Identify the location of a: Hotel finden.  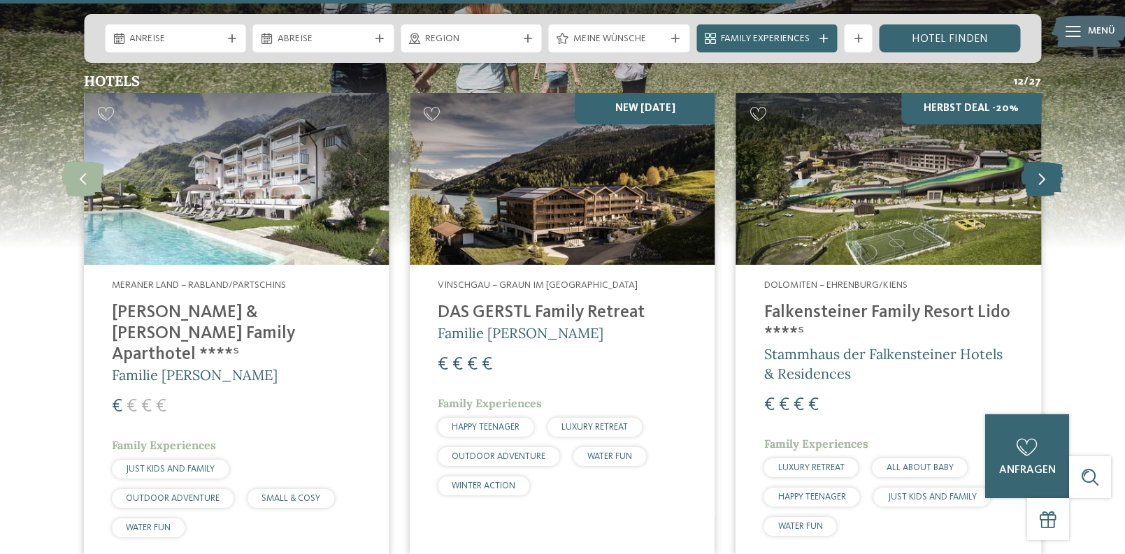
(950, 38).